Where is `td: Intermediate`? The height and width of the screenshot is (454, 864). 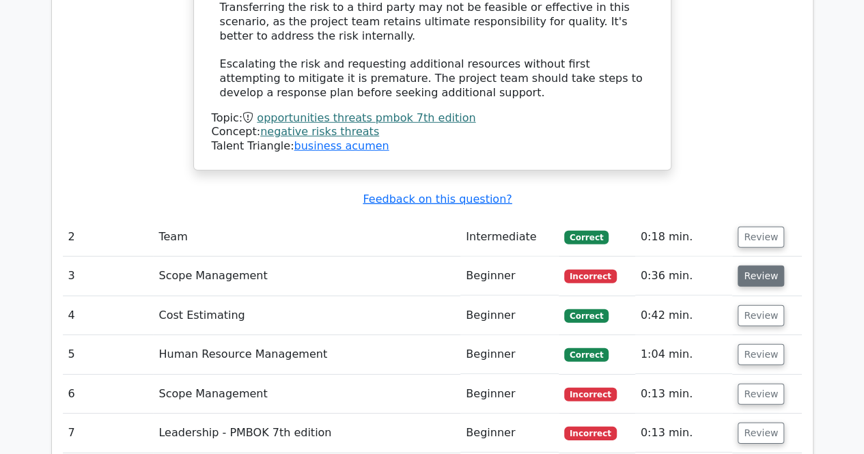
td: Intermediate is located at coordinates (509, 237).